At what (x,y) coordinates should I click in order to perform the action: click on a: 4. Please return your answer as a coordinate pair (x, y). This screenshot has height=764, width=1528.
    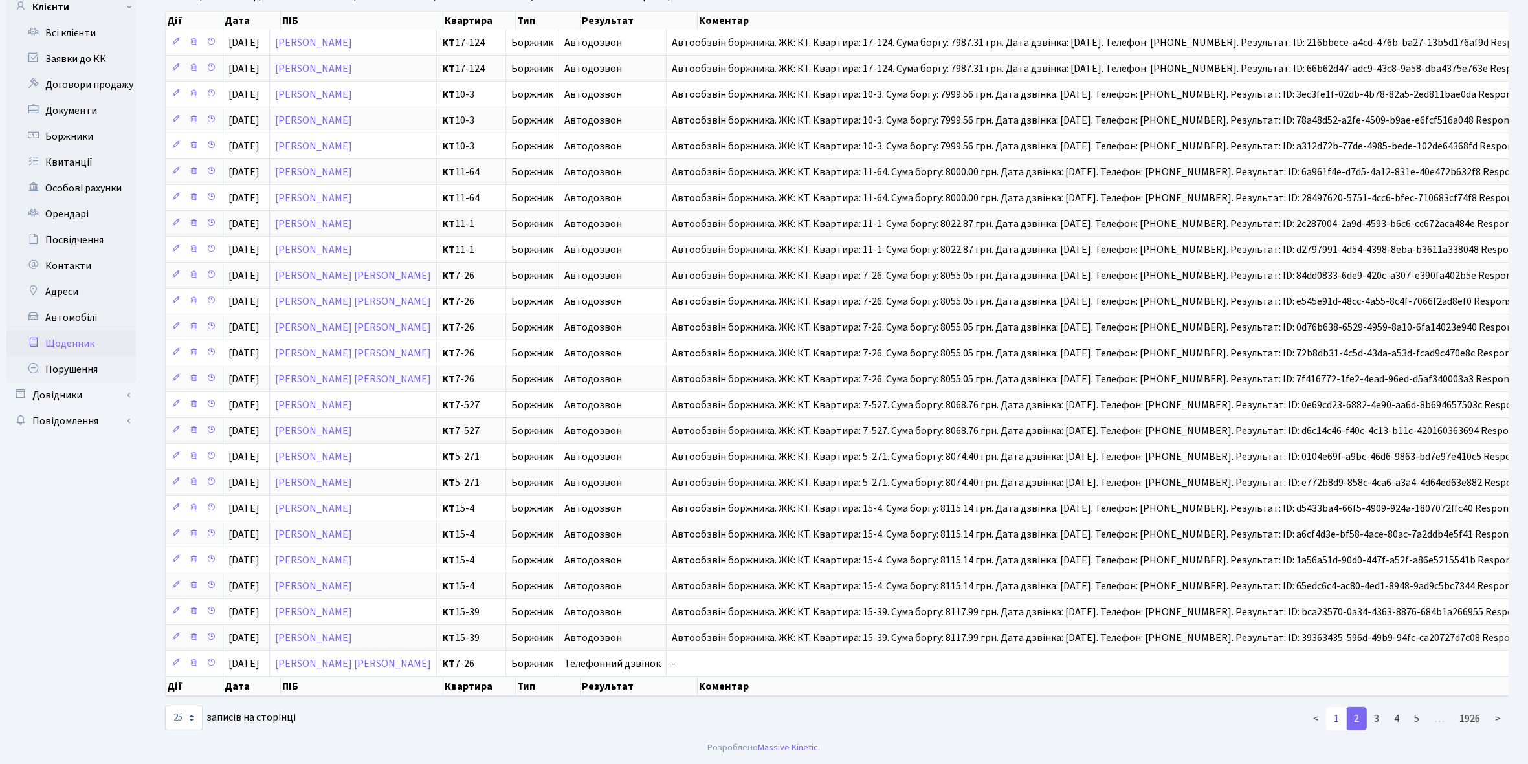
    Looking at the image, I should click on (1397, 719).